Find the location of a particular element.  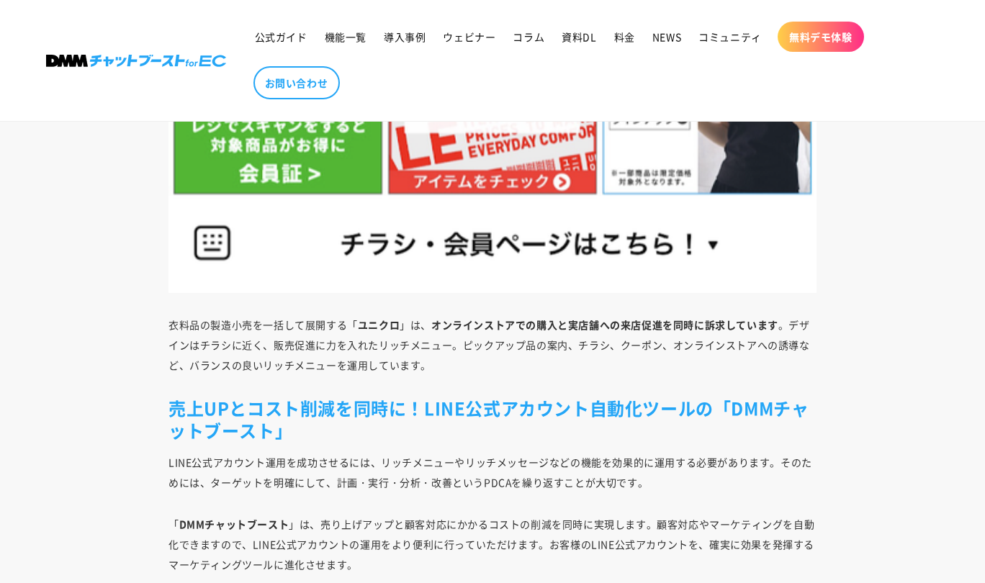

span: お問い合わせ is located at coordinates (297, 83).